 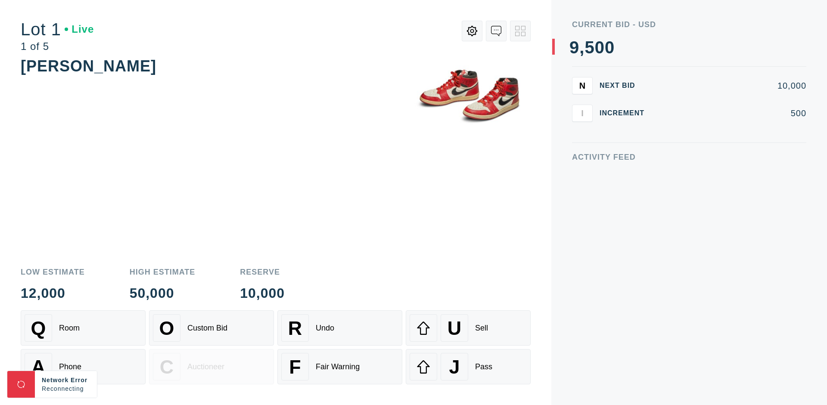 What do you see at coordinates (207, 328) in the screenshot?
I see `div: Custom Bid` at bounding box center [207, 328].